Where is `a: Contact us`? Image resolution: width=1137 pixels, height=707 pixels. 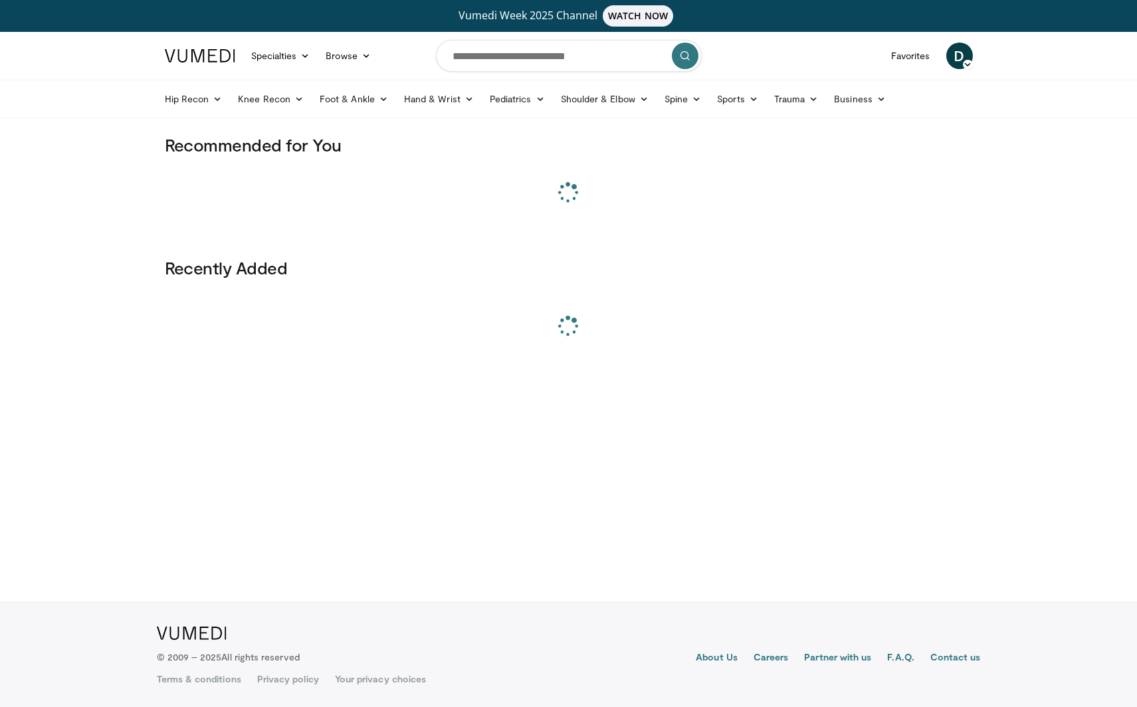
a: Contact us is located at coordinates (956, 658).